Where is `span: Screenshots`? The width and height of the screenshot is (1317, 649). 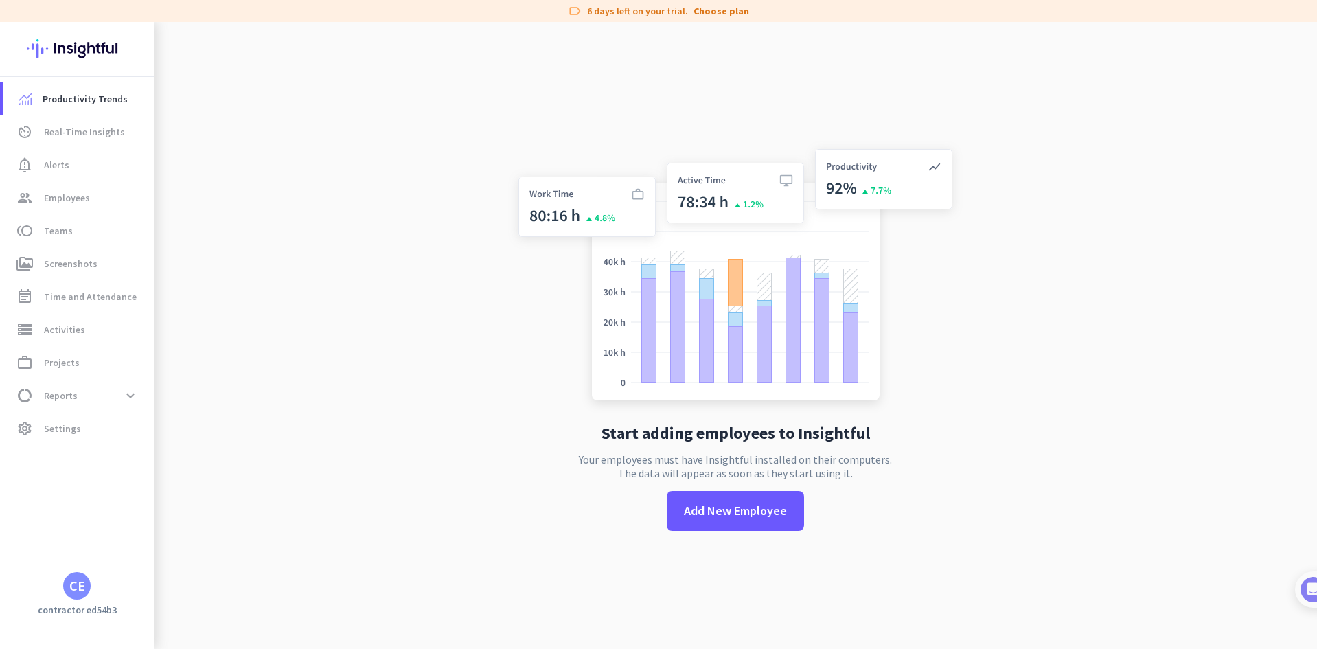
span: Screenshots is located at coordinates (71, 264).